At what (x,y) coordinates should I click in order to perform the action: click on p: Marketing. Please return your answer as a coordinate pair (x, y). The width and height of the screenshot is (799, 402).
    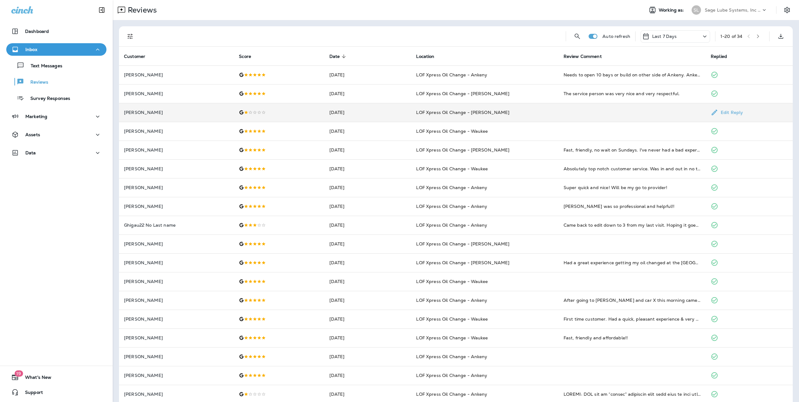
    Looking at the image, I should click on (36, 116).